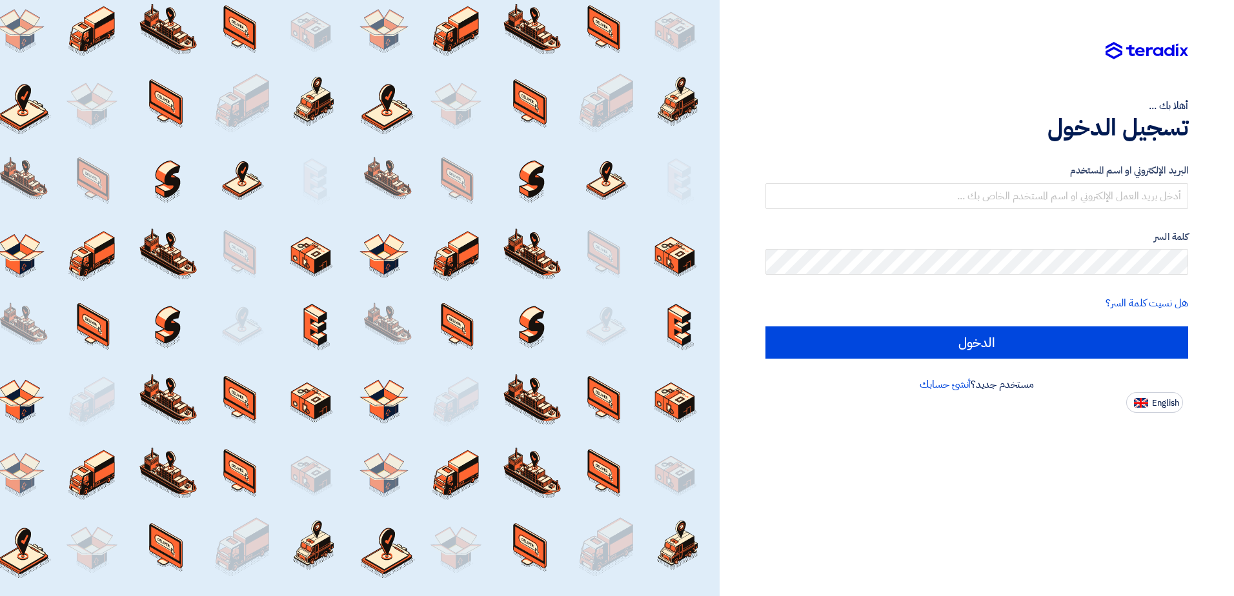 This screenshot has height=596, width=1234. What do you see at coordinates (1141, 403) in the screenshot?
I see `img: en-US.png` at bounding box center [1141, 403].